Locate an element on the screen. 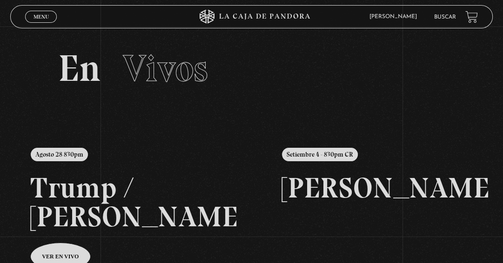 The height and width of the screenshot is (263, 503). a: Buscar is located at coordinates (445, 17).